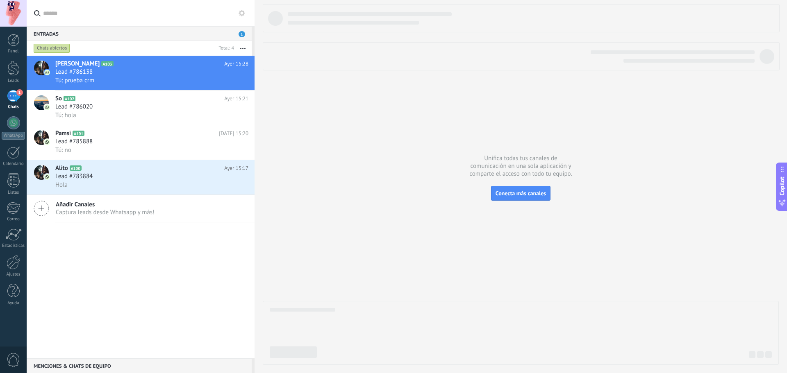 Image resolution: width=787 pixels, height=373 pixels. I want to click on div: Entradas, so click(139, 34).